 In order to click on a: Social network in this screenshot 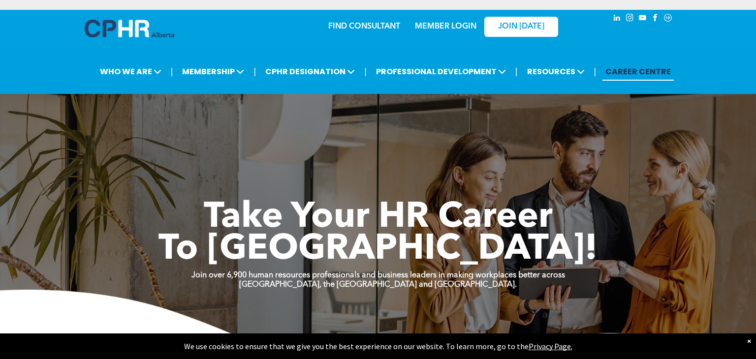, I will do `click(668, 19)`.